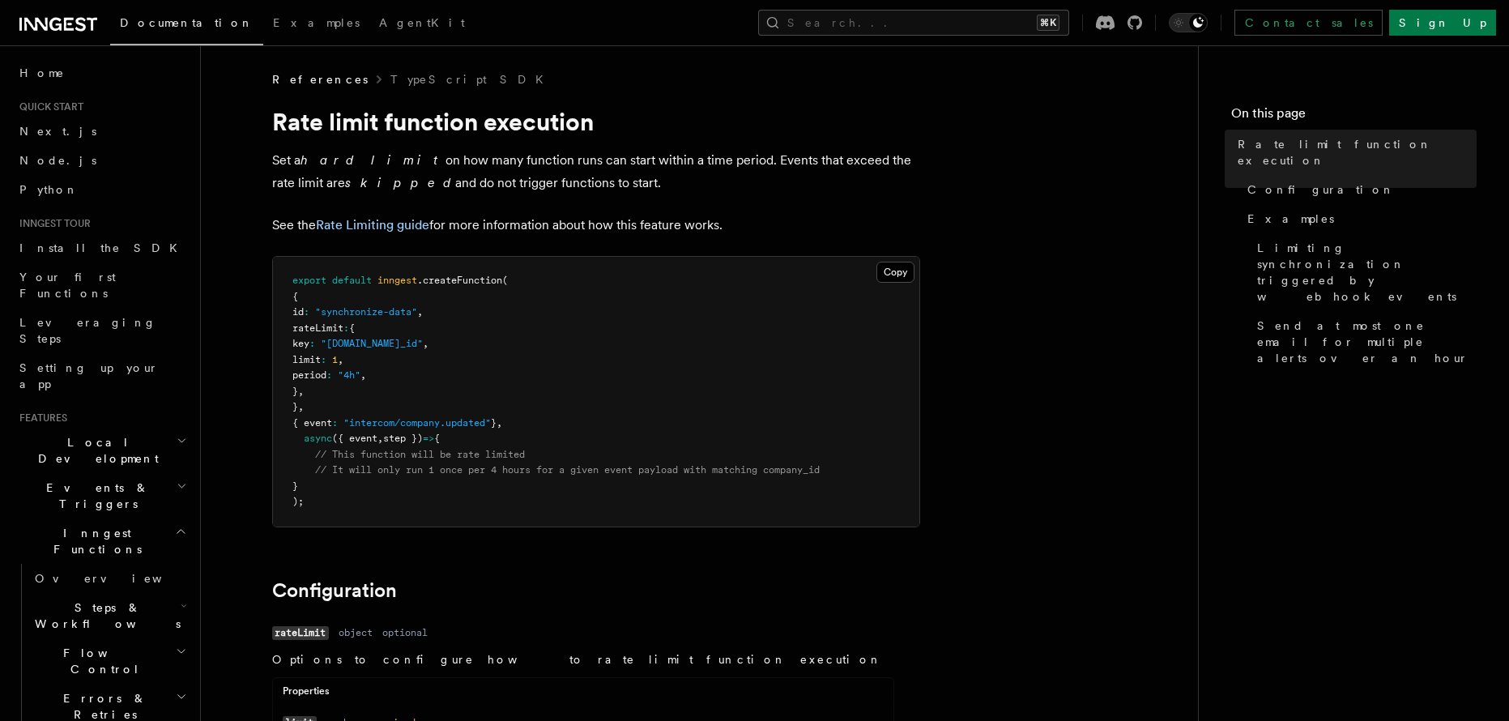 The width and height of the screenshot is (1509, 721). Describe the element at coordinates (318, 328) in the screenshot. I see `span: rateLimit` at that location.